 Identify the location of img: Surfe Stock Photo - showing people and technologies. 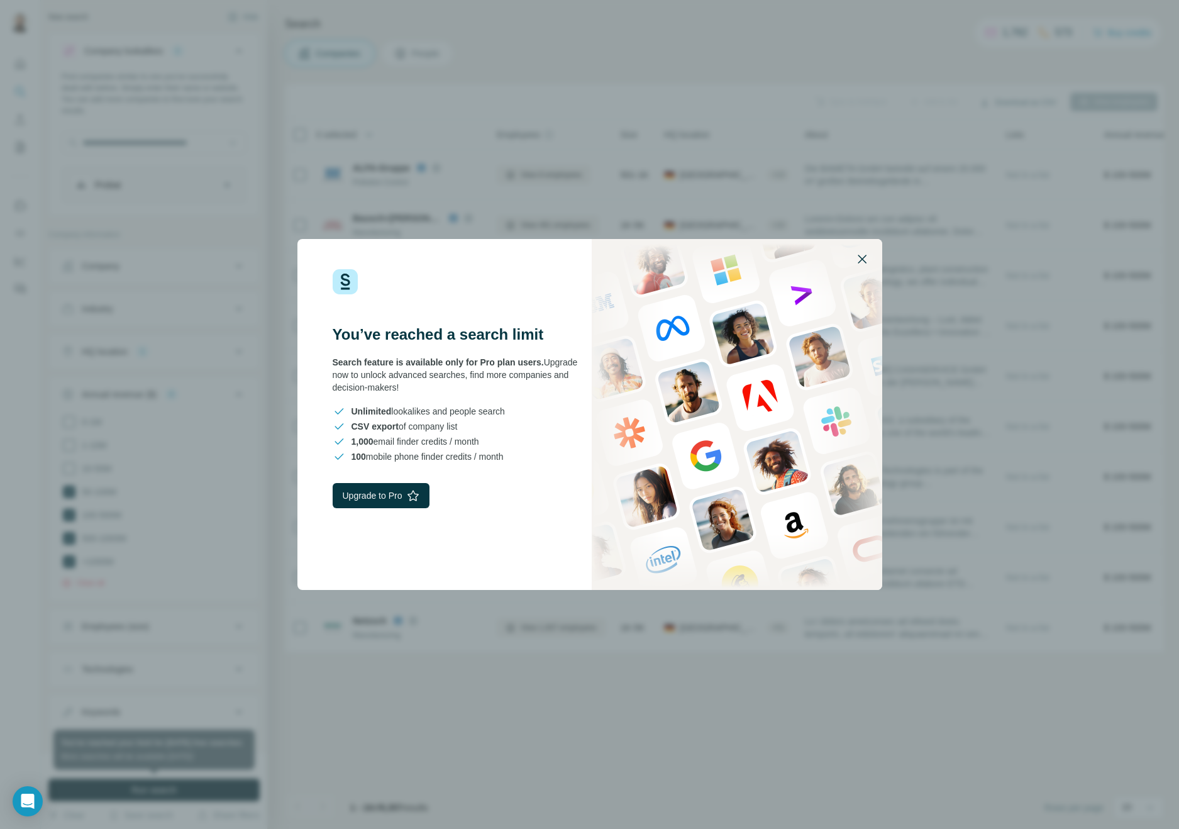
(737, 414).